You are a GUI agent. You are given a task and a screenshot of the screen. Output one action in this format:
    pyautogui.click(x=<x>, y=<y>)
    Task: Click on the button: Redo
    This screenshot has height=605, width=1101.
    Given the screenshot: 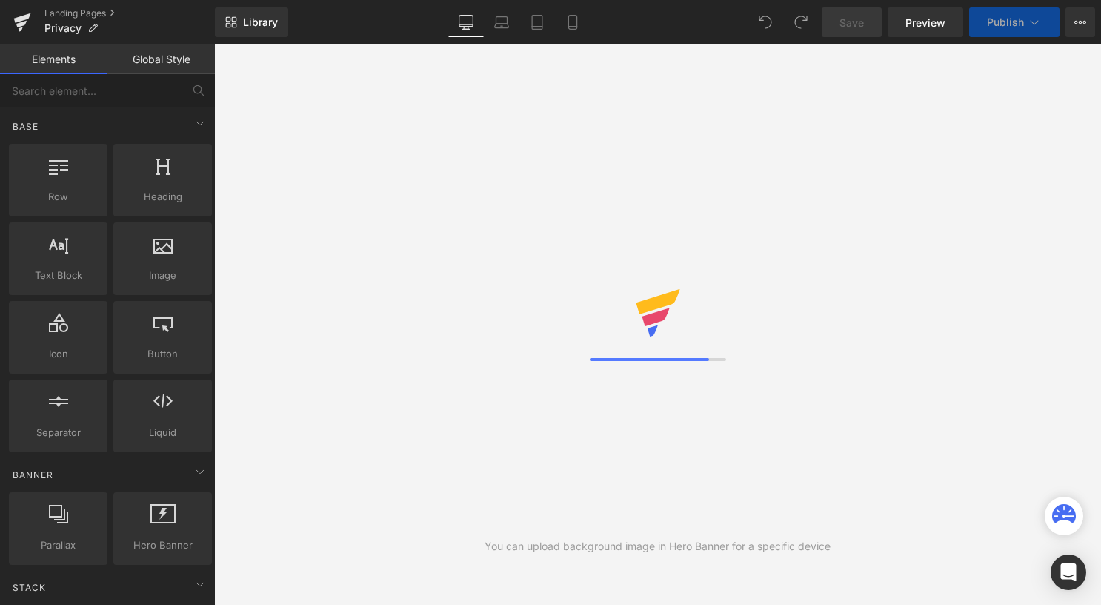 What is the action you would take?
    pyautogui.click(x=801, y=22)
    